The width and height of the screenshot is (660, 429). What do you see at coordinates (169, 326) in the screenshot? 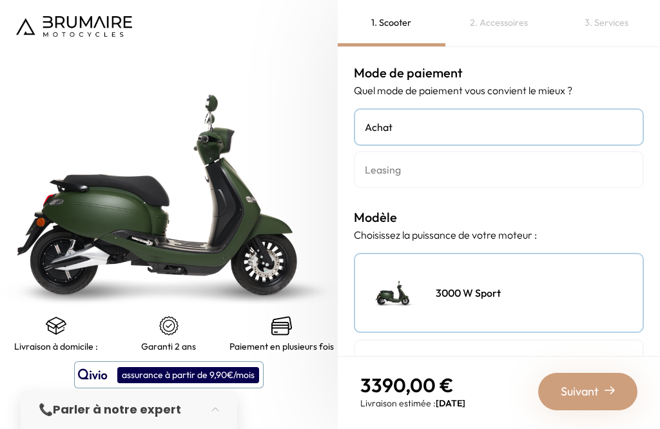
I see `img: certificat-de-garantie.png` at bounding box center [169, 326].